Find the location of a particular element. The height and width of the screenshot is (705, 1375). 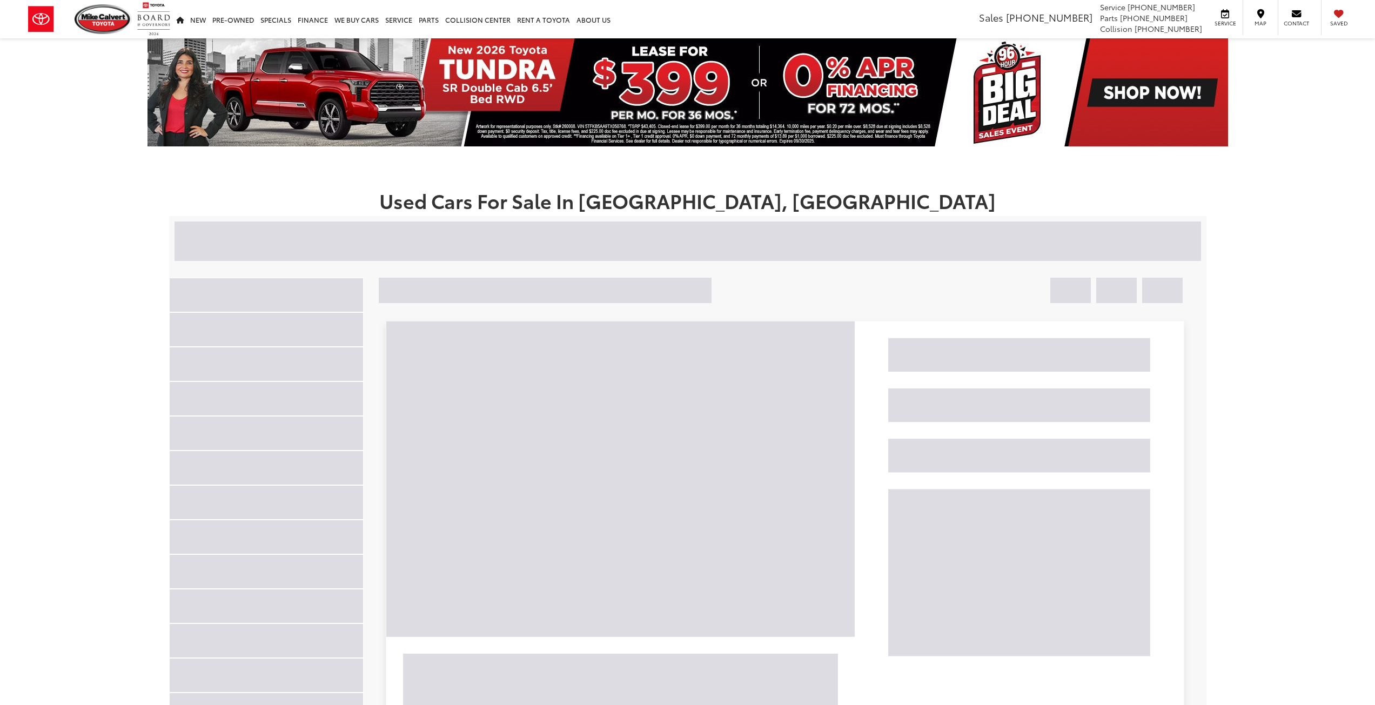

img: New 2026 Toyota Tundra is located at coordinates (688, 92).